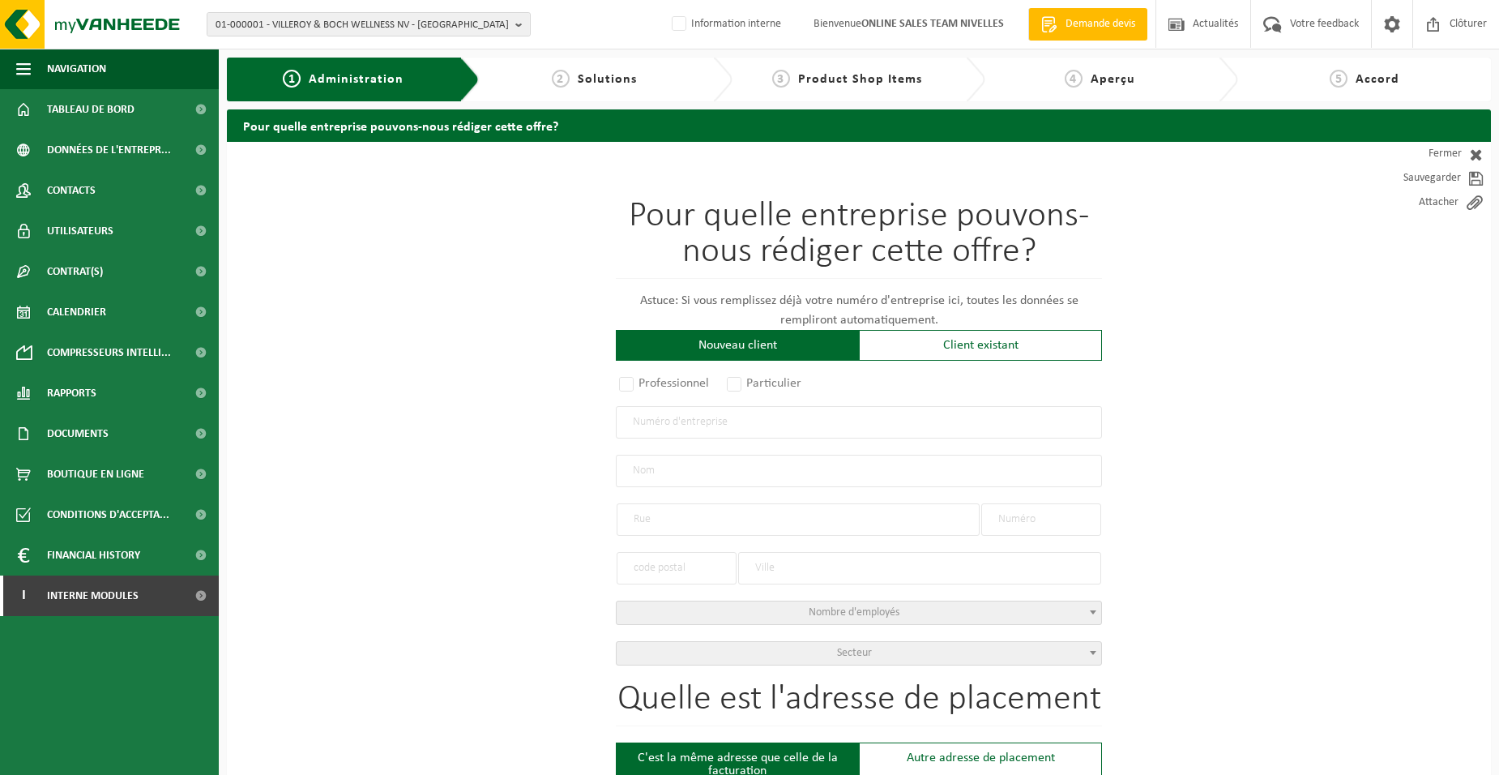 This screenshot has height=775, width=1499. I want to click on span: Secteur, so click(854, 652).